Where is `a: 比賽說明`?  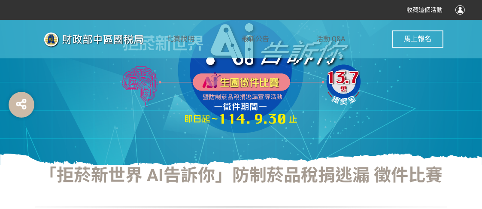
a: 比賽說明 is located at coordinates (181, 39).